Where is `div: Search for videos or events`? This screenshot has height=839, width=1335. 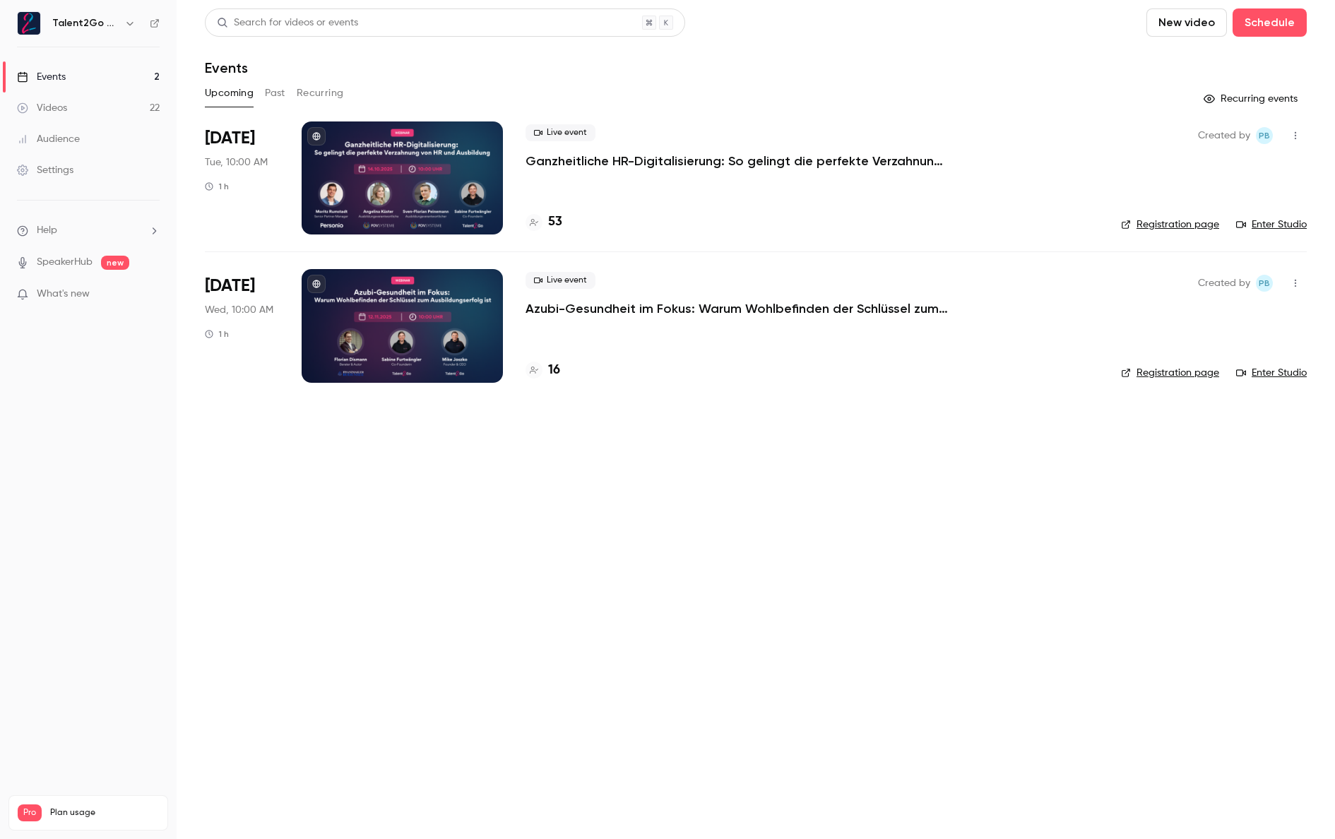
div: Search for videos or events is located at coordinates (288, 23).